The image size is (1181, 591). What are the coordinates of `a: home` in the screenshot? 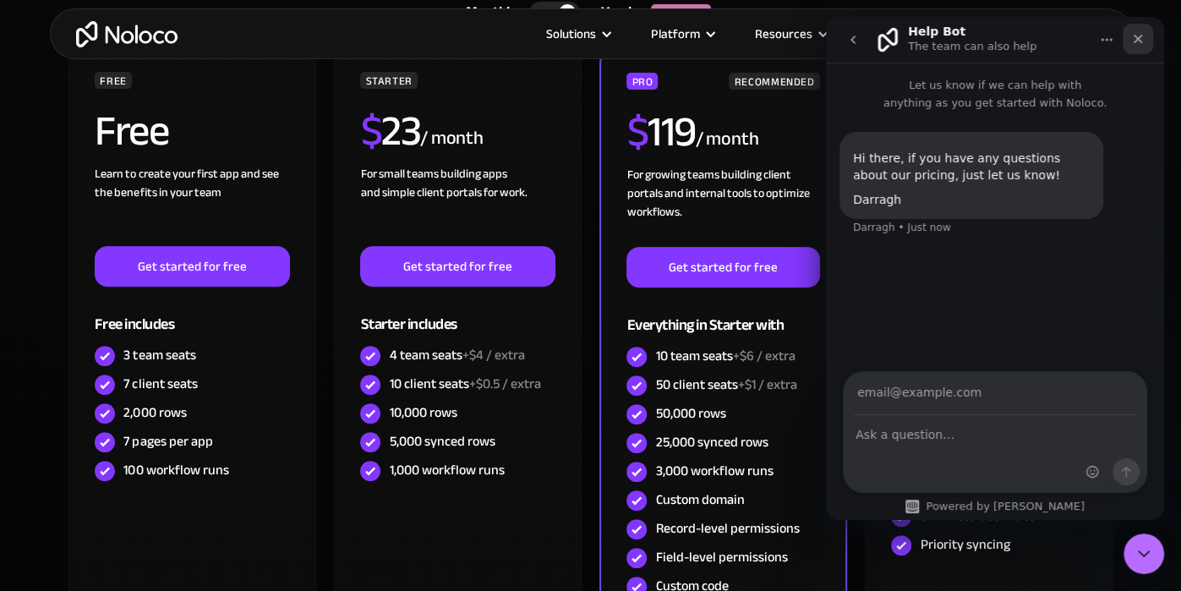 It's located at (127, 34).